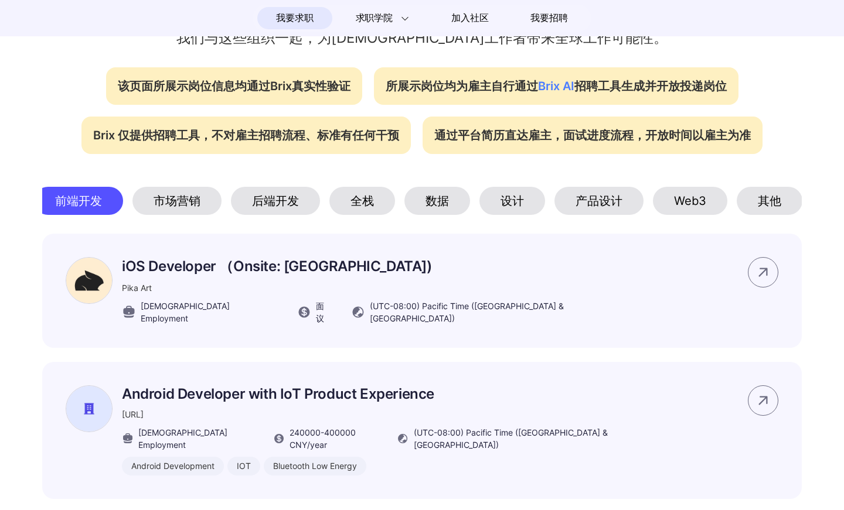 The height and width of the screenshot is (510, 844). I want to click on div: Bluetooth Low Energy, so click(315, 467).